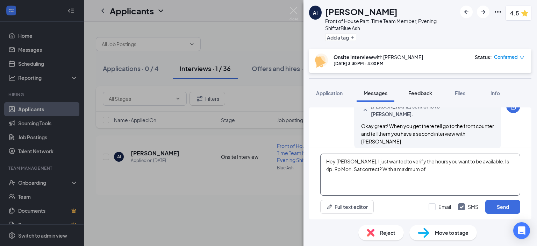 Image resolution: width=537 pixels, height=246 pixels. What do you see at coordinates (427, 133) in the screenshot?
I see `span: Okay great! When you get there tell go to the front counter and tell them you have a second inter...` at bounding box center [427, 133].